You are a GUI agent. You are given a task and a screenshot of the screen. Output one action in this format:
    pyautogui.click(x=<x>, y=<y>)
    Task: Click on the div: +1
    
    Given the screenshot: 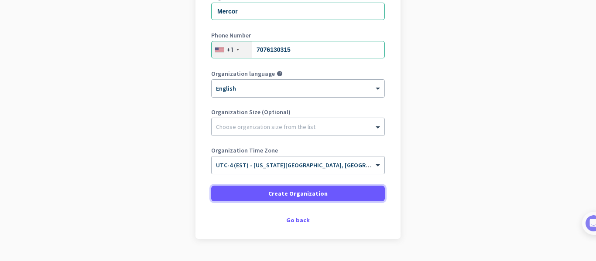 What is the action you would take?
    pyautogui.click(x=230, y=50)
    